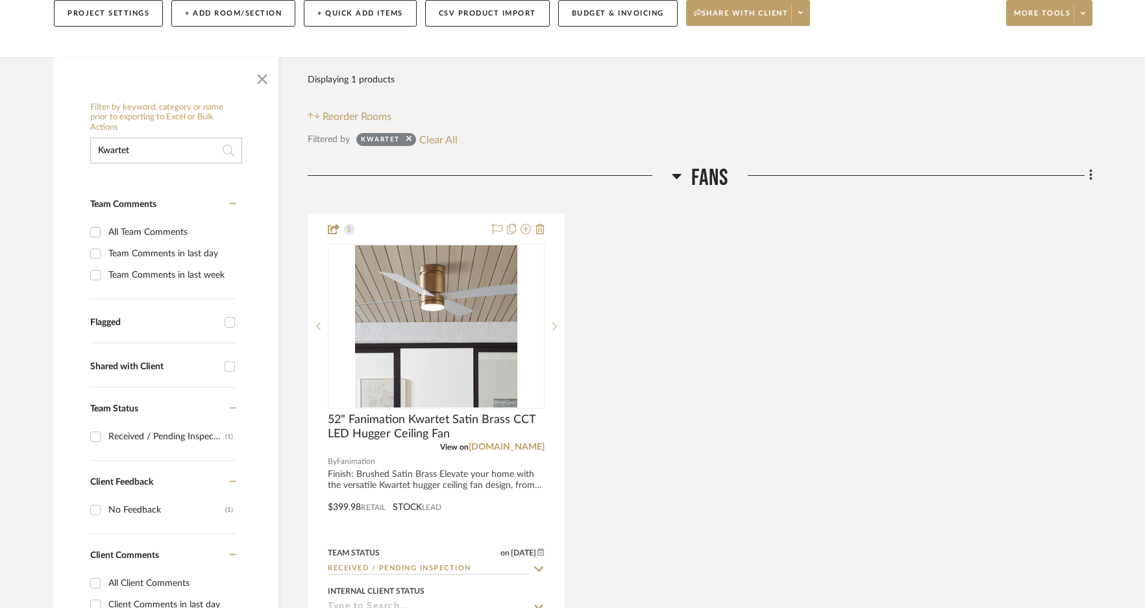  What do you see at coordinates (171, 275) in the screenshot?
I see `div: Team Comments in last week` at bounding box center [171, 275].